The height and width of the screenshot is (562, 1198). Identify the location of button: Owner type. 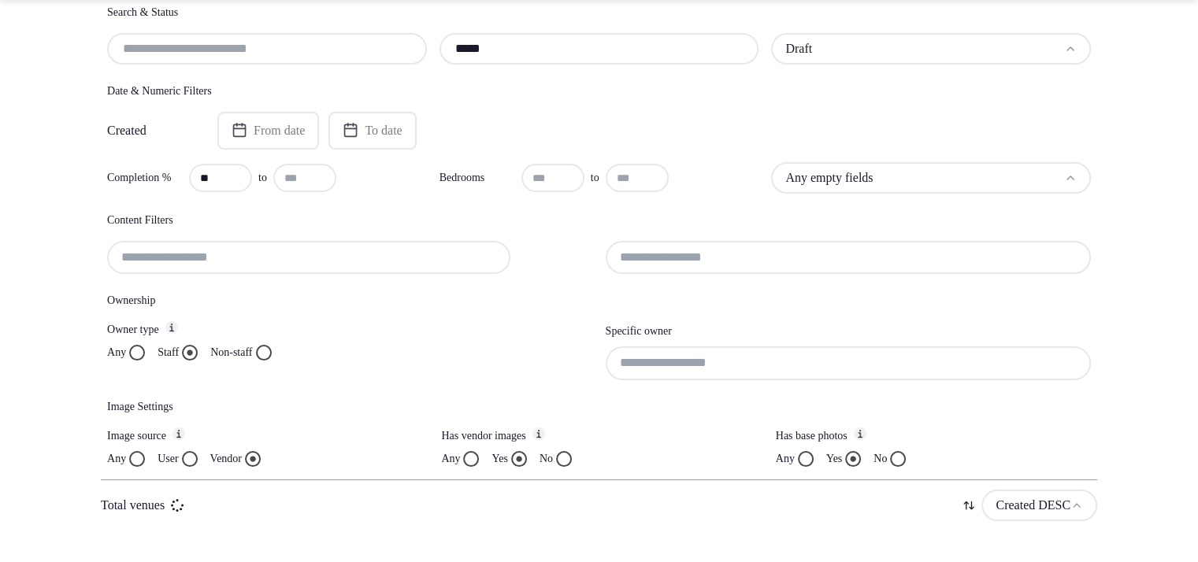
(172, 328).